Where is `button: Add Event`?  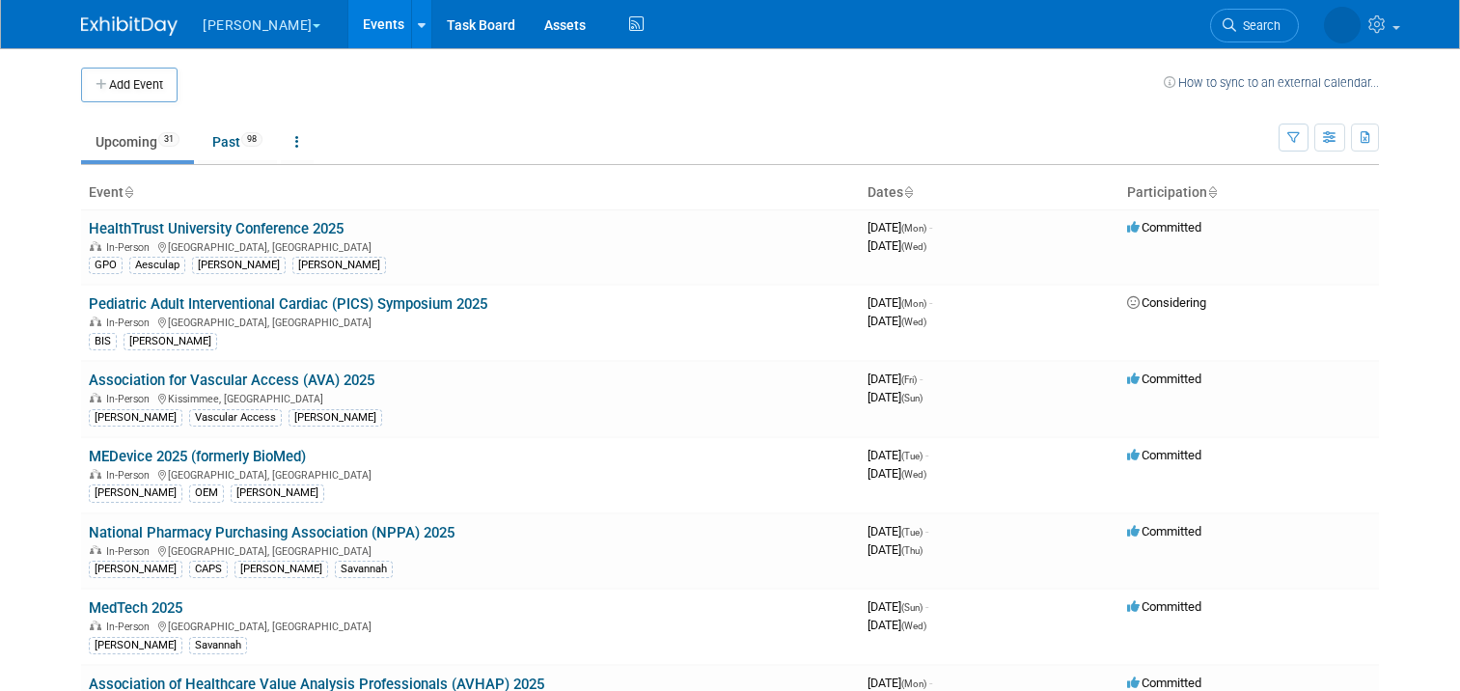
button: Add Event is located at coordinates (129, 85).